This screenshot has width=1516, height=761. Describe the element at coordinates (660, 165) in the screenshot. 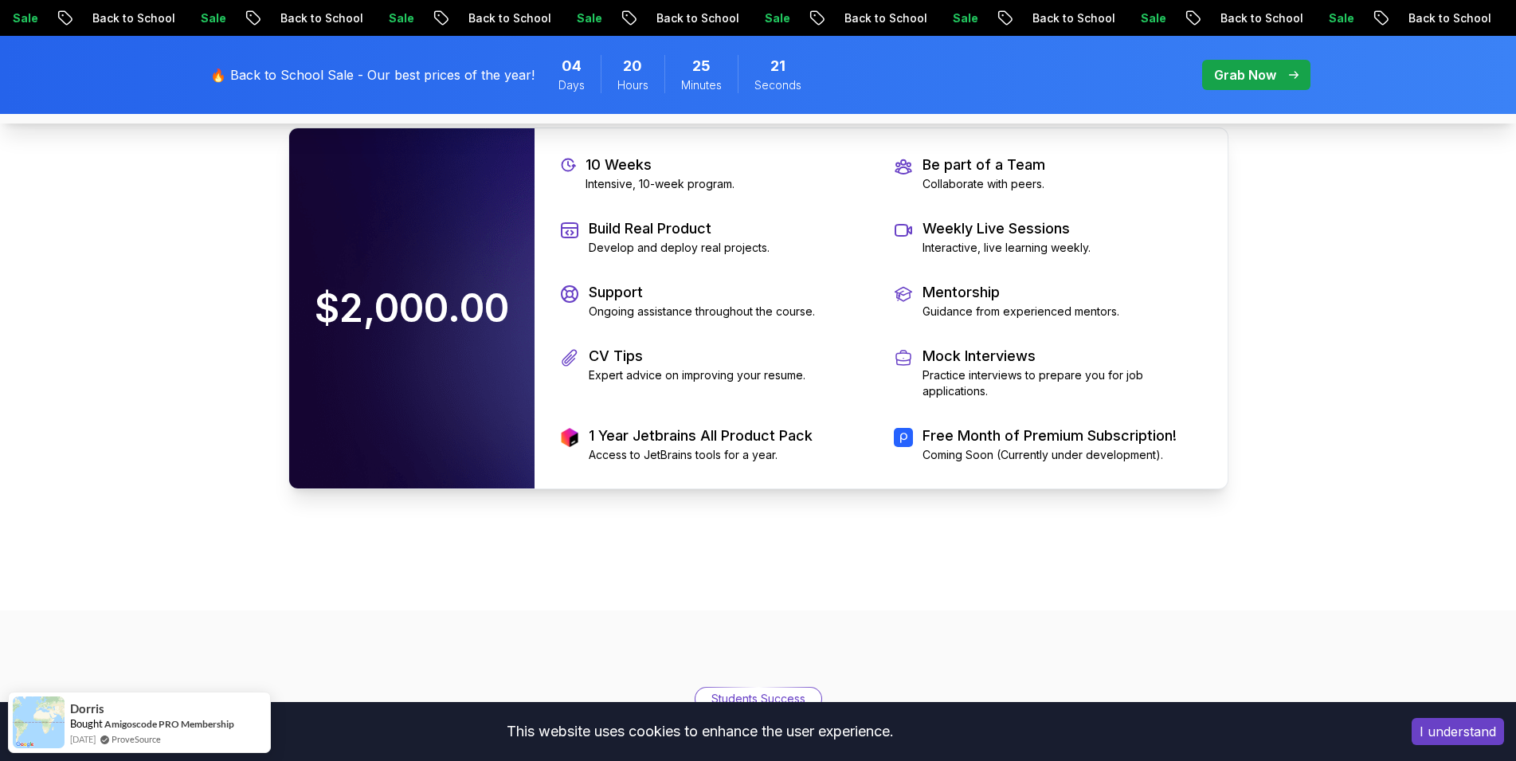

I see `p: 10 Weeks` at that location.